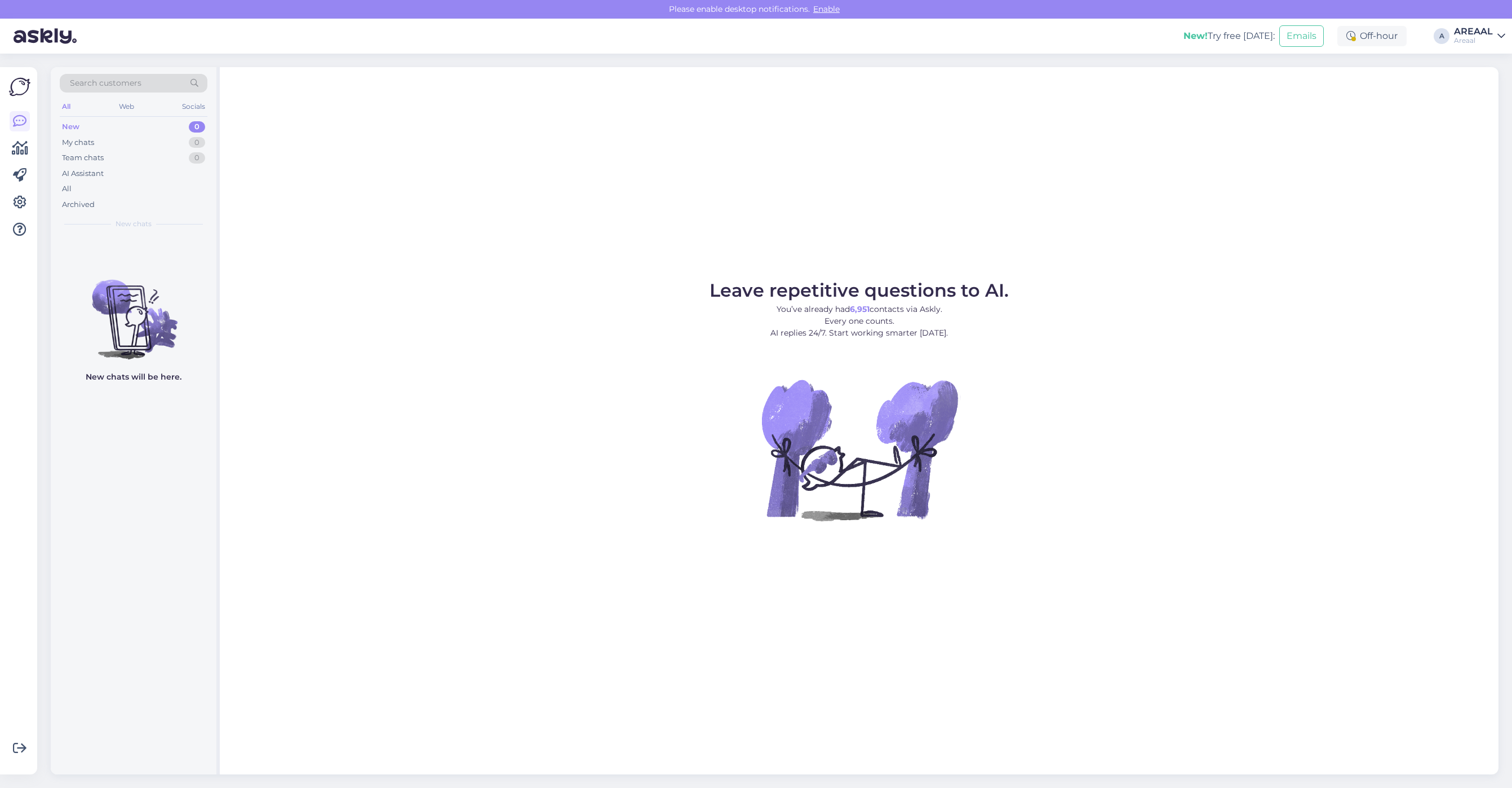 The height and width of the screenshot is (788, 1512). Describe the element at coordinates (860, 449) in the screenshot. I see `img: No Chat active` at that location.